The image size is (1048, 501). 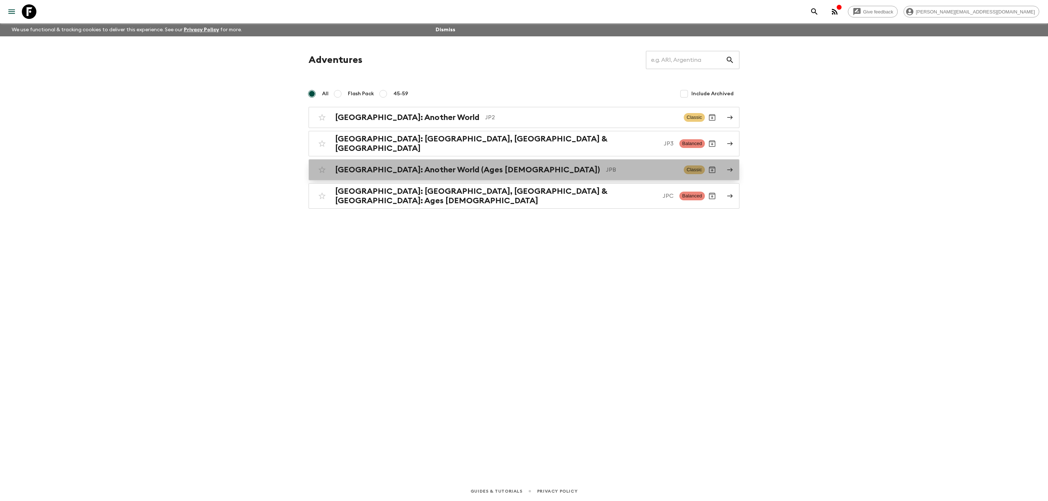 What do you see at coordinates (668, 196) in the screenshot?
I see `p: JPC` at bounding box center [668, 196].